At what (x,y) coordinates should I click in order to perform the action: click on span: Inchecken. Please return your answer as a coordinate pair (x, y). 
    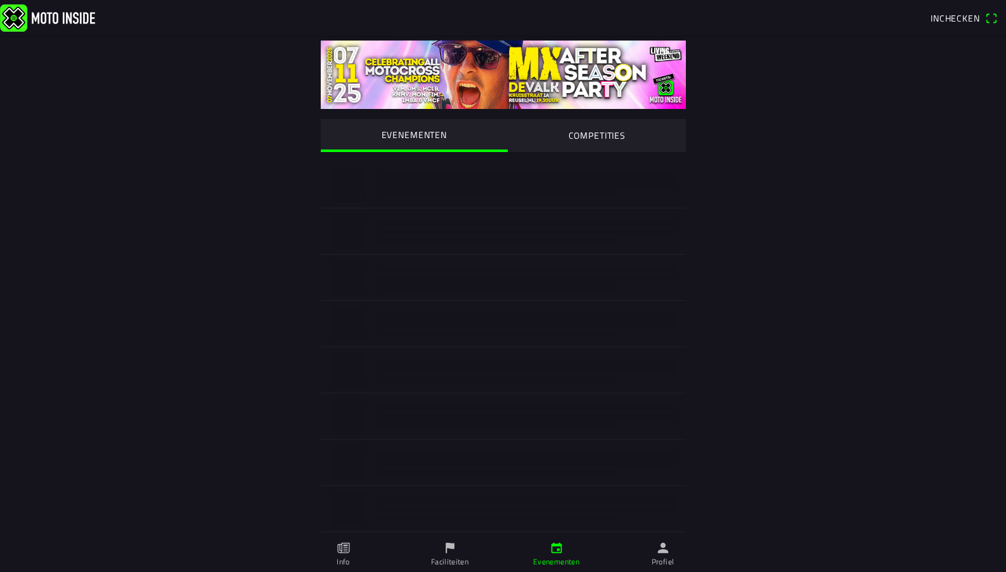
    Looking at the image, I should click on (955, 18).